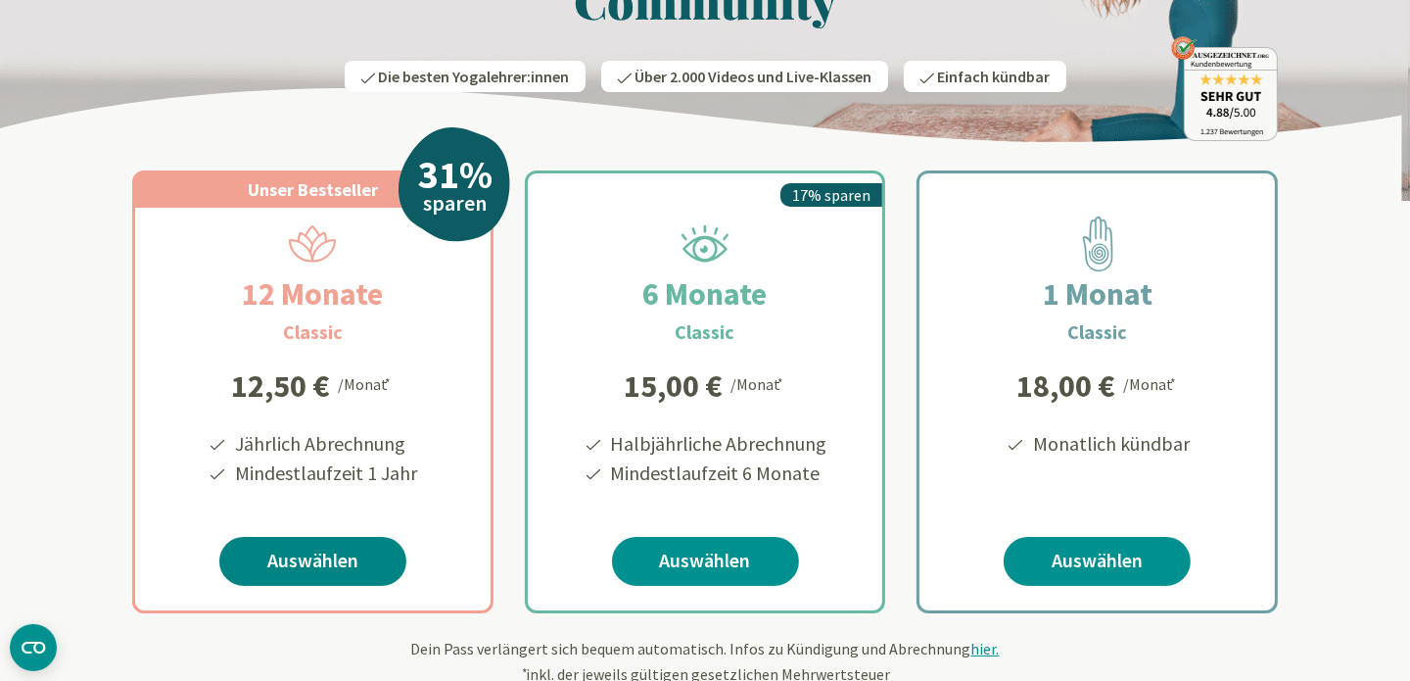 This screenshot has height=681, width=1410. Describe the element at coordinates (1098, 294) in the screenshot. I see `h2: 1 Monat` at that location.